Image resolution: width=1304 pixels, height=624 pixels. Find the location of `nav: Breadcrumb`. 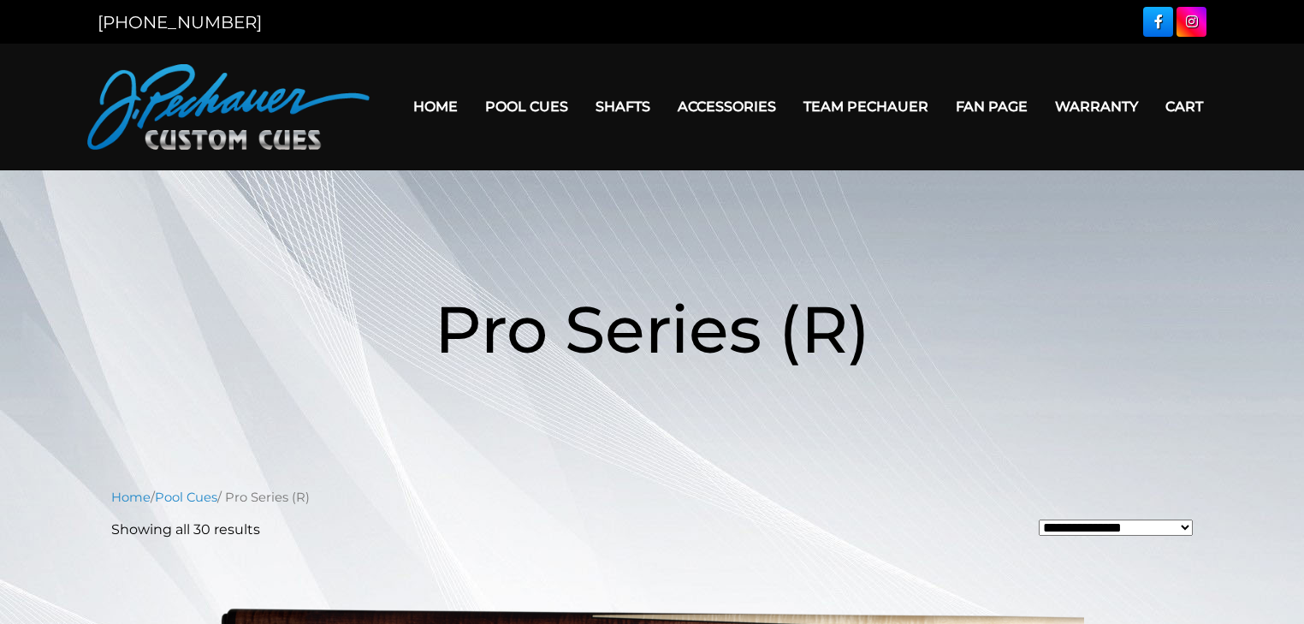

nav: Breadcrumb is located at coordinates (652, 497).